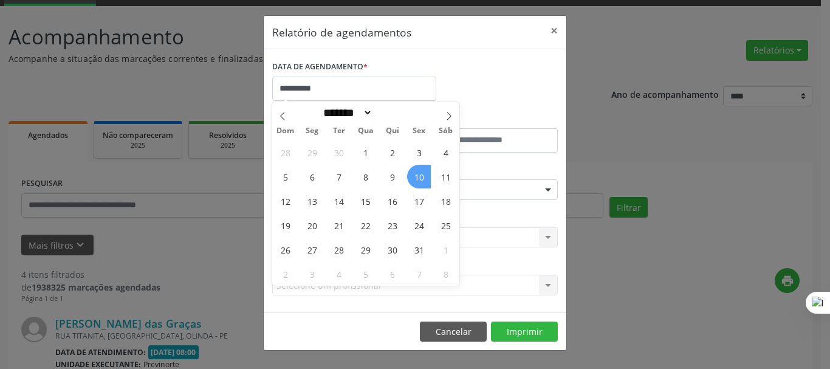  Describe the element at coordinates (285, 176) in the screenshot. I see `span: Outubro 5, 2025` at that location.